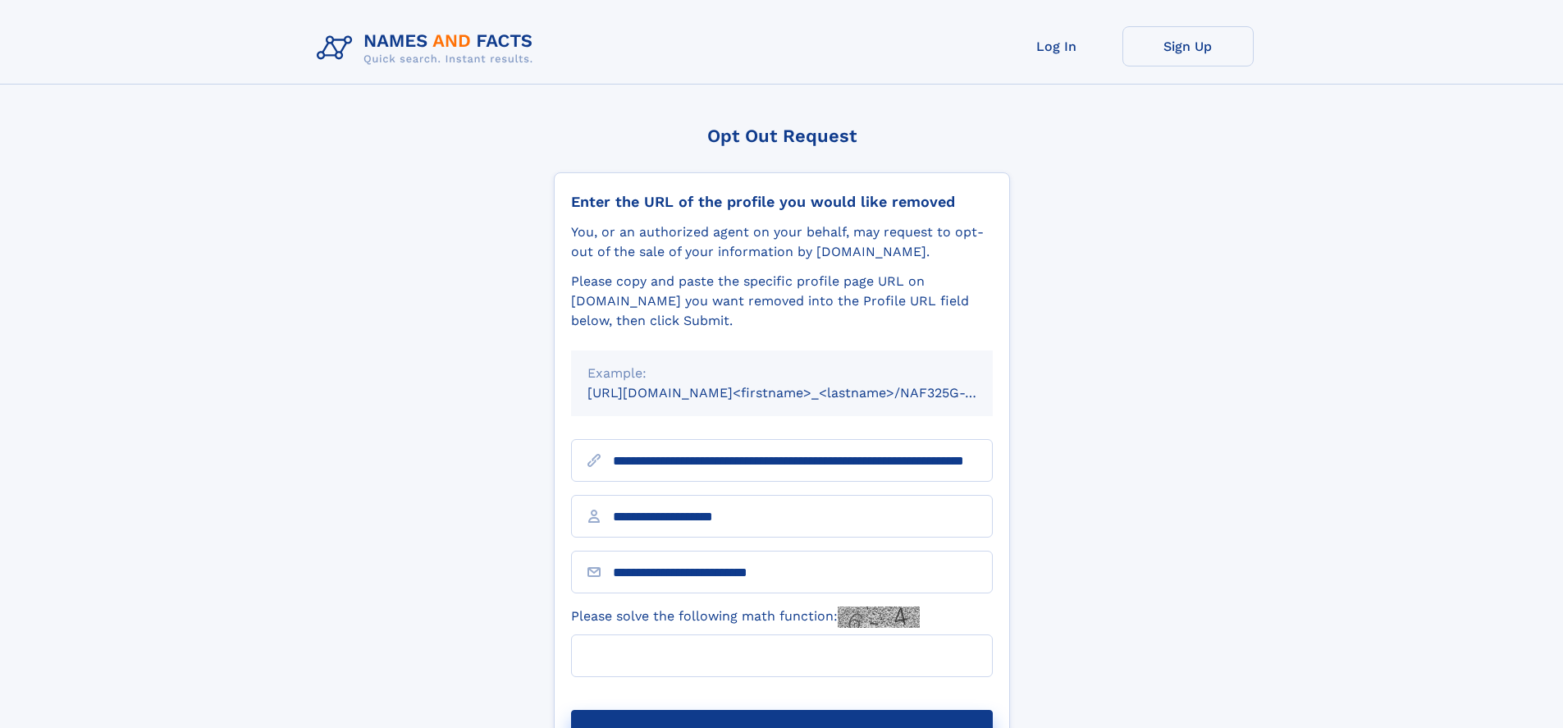 The width and height of the screenshot is (1563, 728). Describe the element at coordinates (745, 617) in the screenshot. I see `label: Please solve the following math function:` at that location.